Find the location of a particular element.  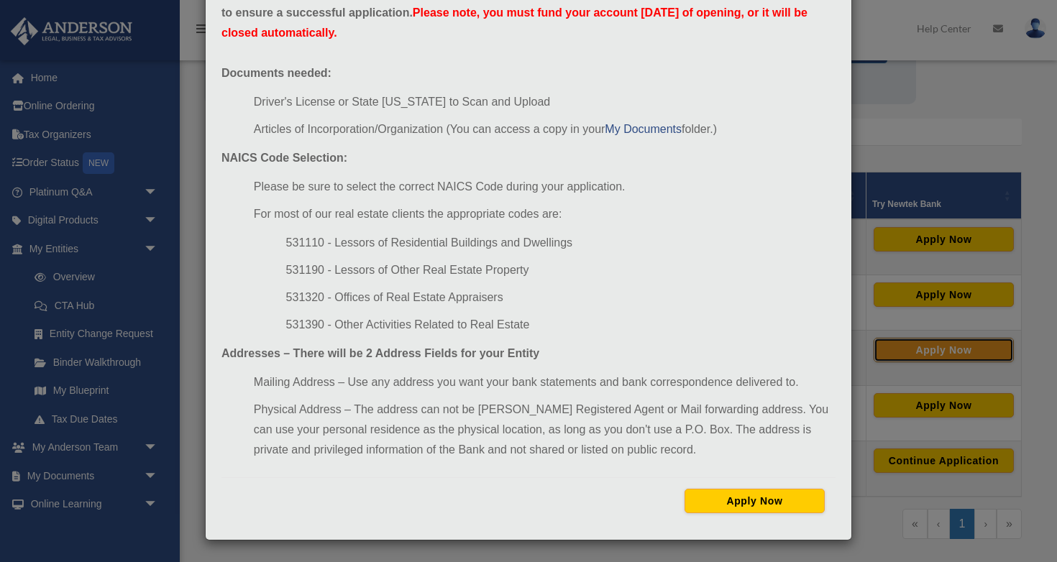

li: For most of our real estate clients the appropriate codes are: is located at coordinates (544, 214).